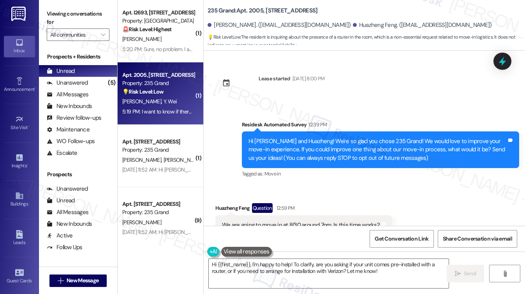 The width and height of the screenshot is (525, 294). I want to click on a: Leads, so click(19, 238).